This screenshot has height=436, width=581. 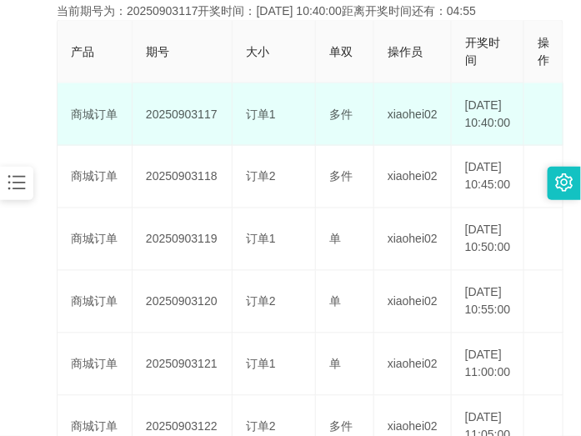 I want to click on td: 20250903121, so click(x=183, y=364).